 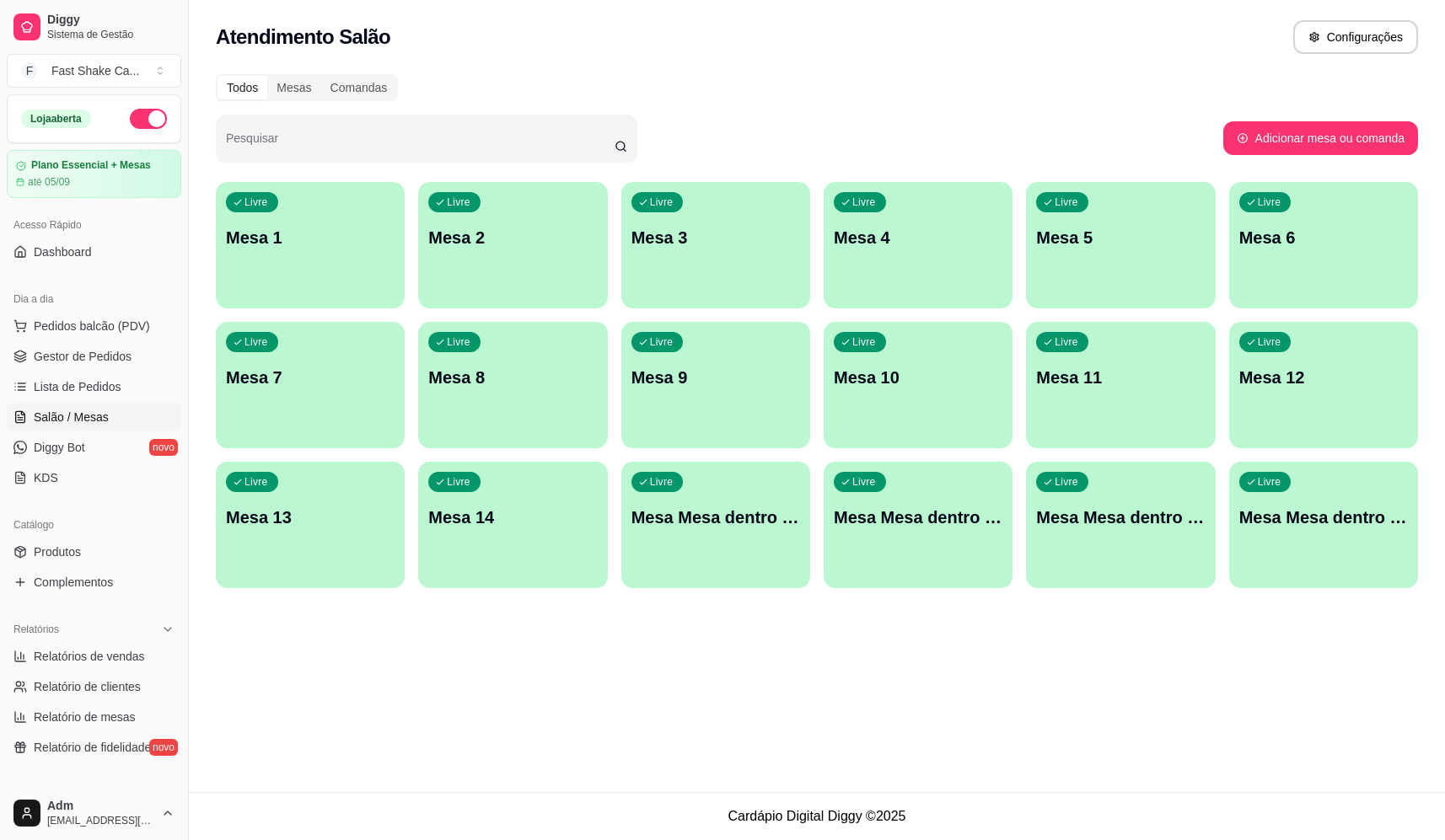 What do you see at coordinates (420, 145) in the screenshot?
I see `input: Pesquisar` at bounding box center [420, 145].